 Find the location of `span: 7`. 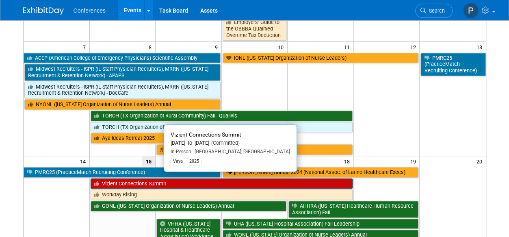

span: 7 is located at coordinates (86, 47).